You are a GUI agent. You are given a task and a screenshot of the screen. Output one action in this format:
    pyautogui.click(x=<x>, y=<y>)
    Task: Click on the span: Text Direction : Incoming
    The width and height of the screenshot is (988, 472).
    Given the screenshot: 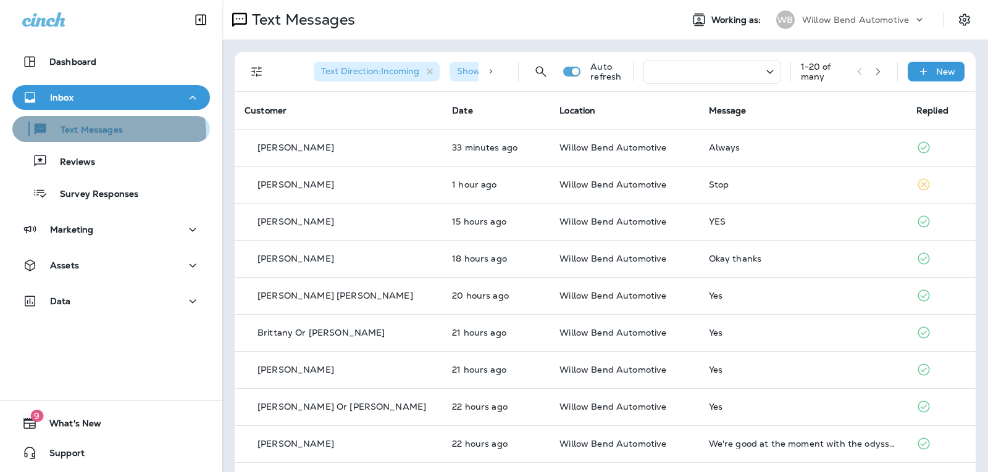 What is the action you would take?
    pyautogui.click(x=370, y=71)
    